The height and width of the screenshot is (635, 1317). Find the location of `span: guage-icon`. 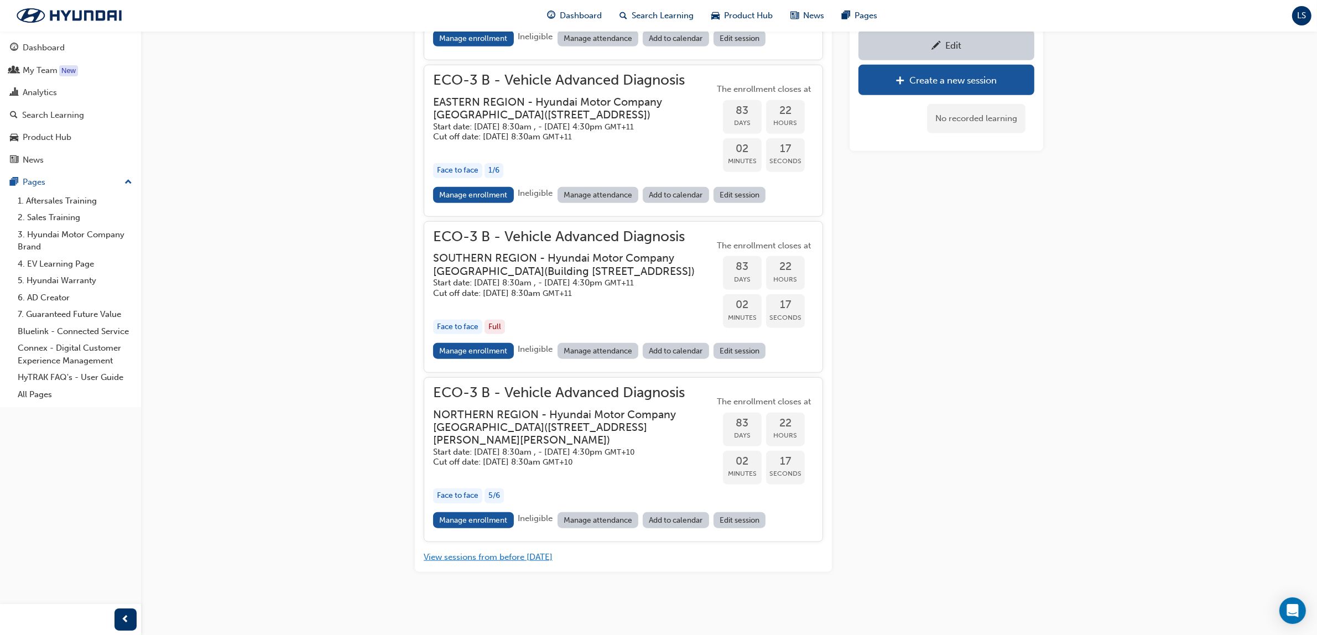

span: guage-icon is located at coordinates (14, 48).